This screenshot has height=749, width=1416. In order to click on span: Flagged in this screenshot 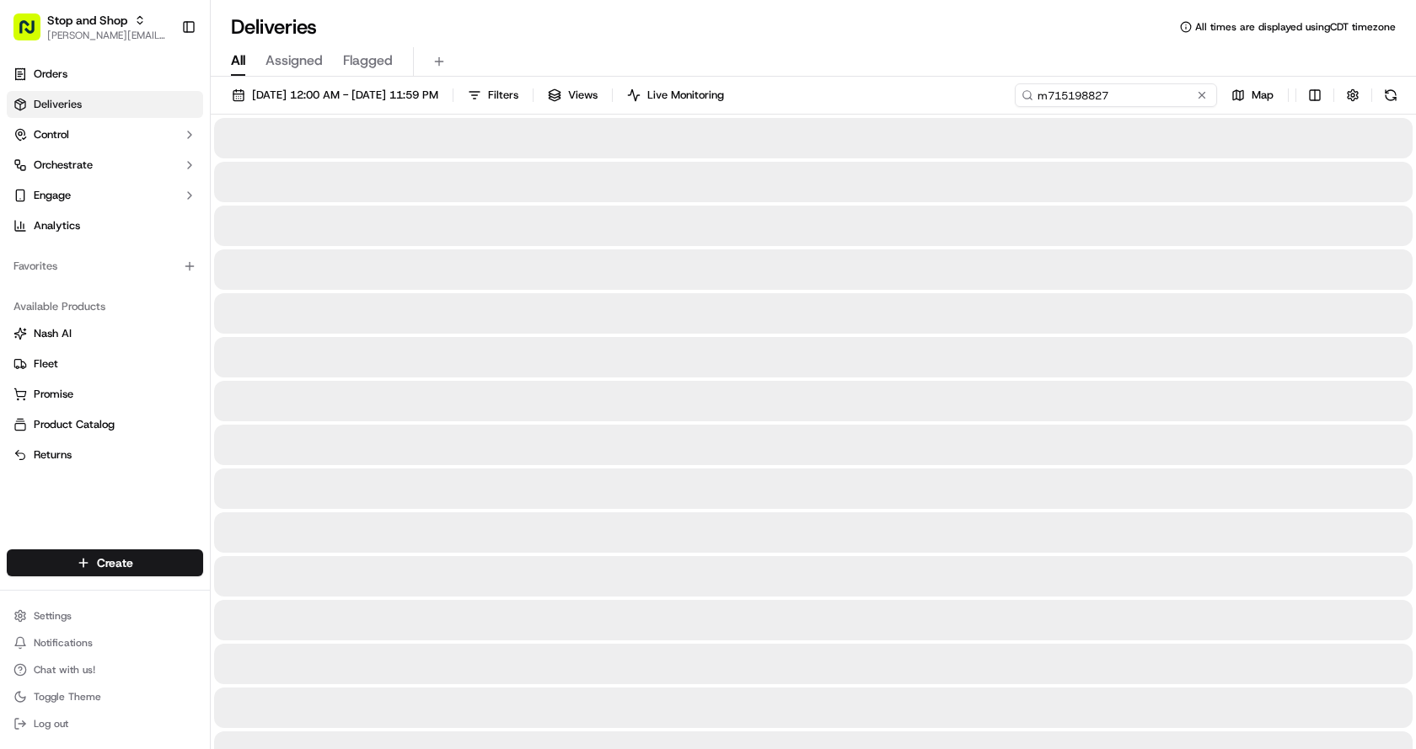, I will do `click(367, 61)`.